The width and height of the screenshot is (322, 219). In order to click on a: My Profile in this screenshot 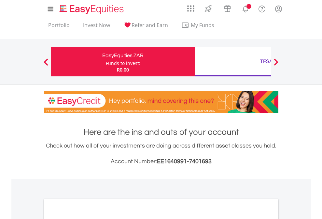, I will do `click(279, 9)`.